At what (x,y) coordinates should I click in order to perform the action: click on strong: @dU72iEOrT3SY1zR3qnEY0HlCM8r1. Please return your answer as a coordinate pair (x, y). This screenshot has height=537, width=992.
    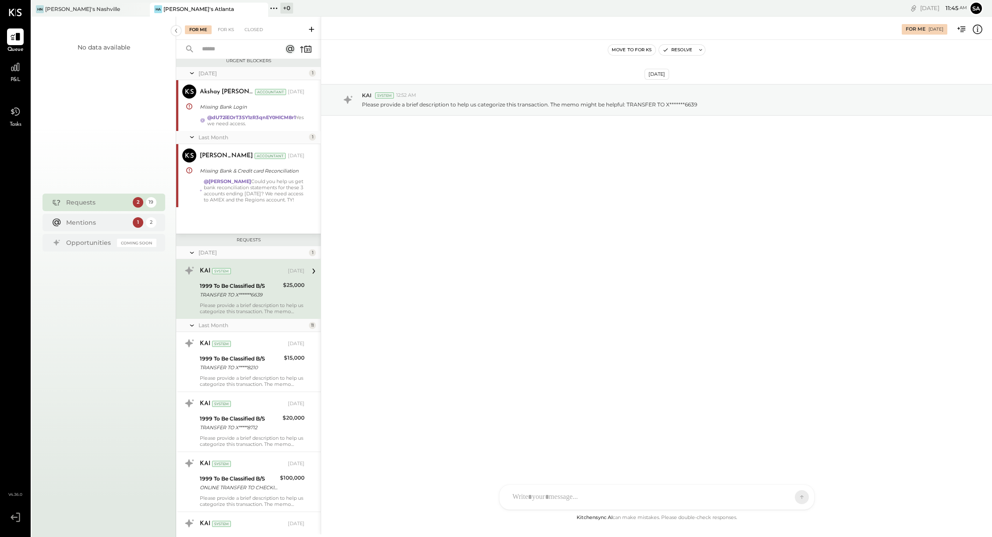
    Looking at the image, I should click on (251, 117).